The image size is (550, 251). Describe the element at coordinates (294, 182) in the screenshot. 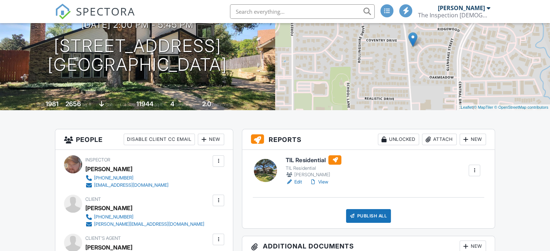

I see `a: Edit` at that location.